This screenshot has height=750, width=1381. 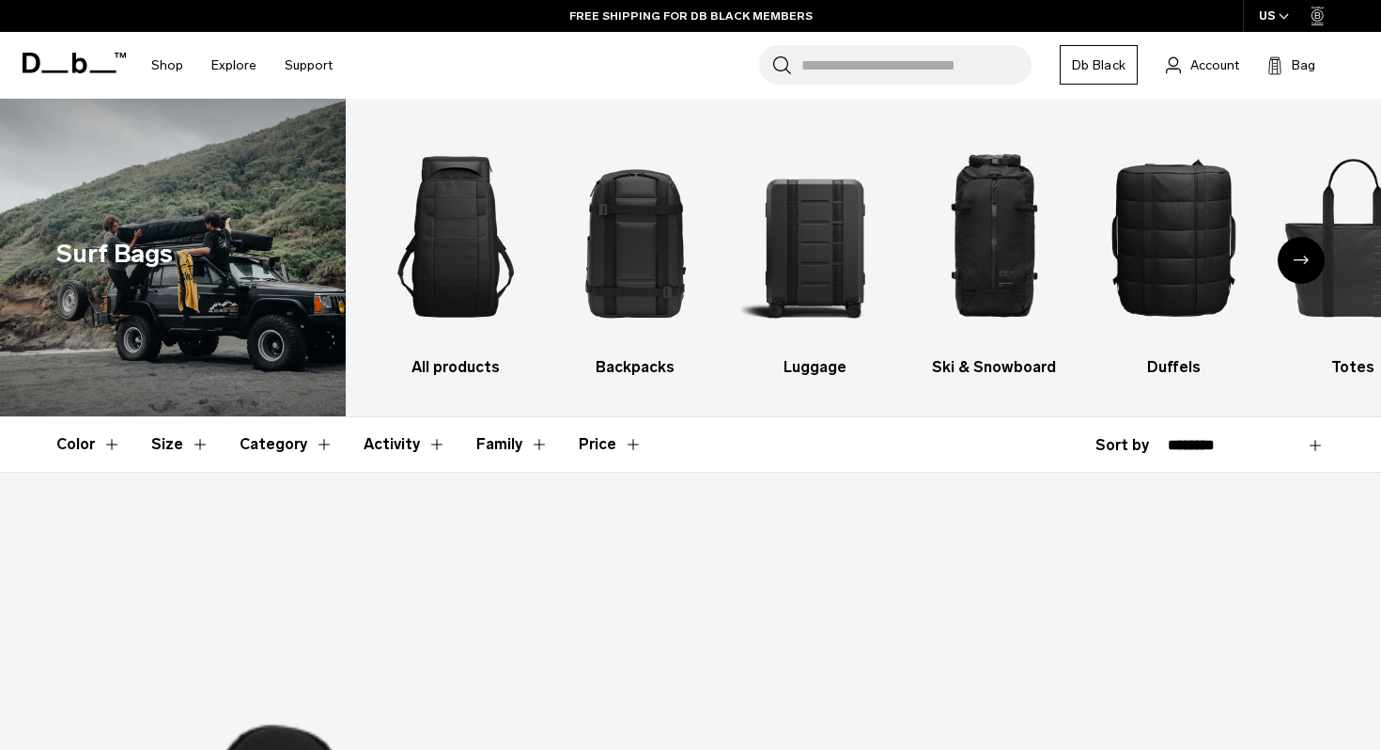 I want to click on a: Db Duffels, so click(x=1173, y=253).